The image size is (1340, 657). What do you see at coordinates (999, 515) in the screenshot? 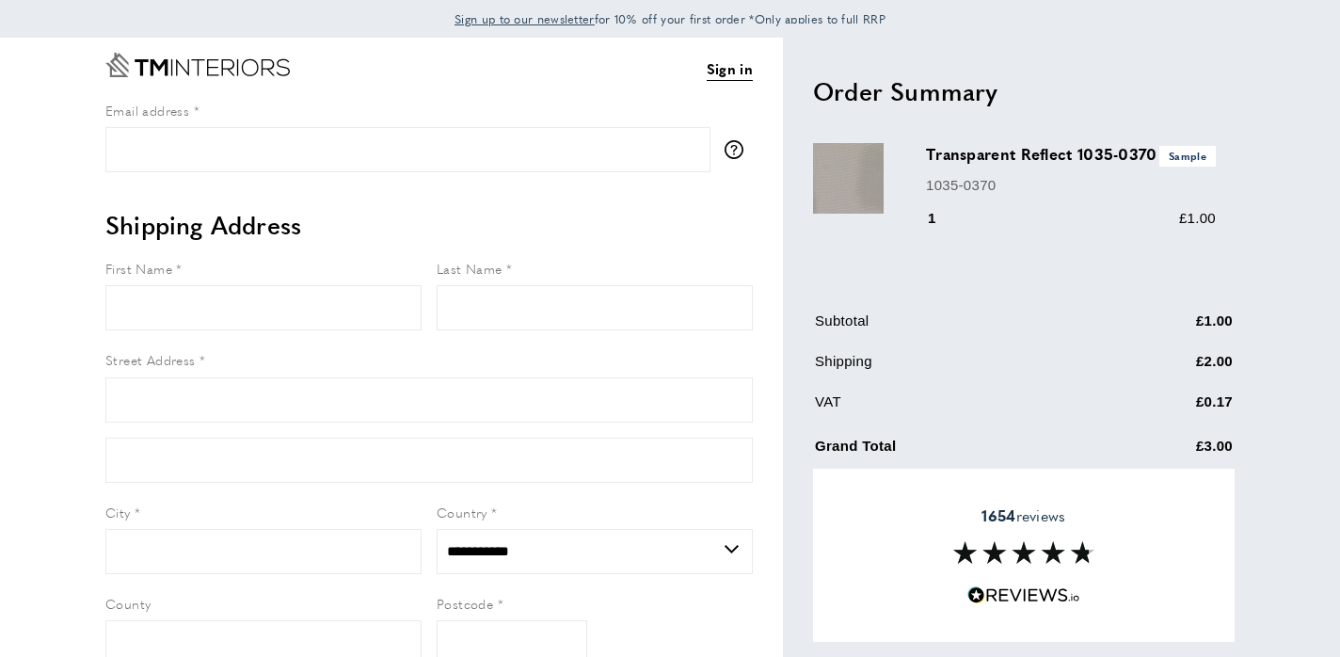
I see `strong: 1654` at bounding box center [999, 515].